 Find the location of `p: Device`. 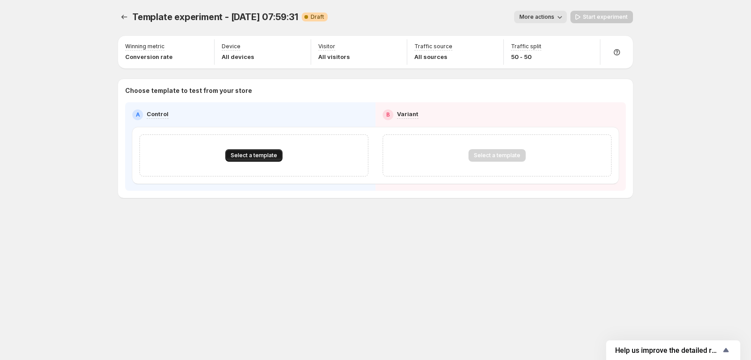

p: Device is located at coordinates (231, 47).